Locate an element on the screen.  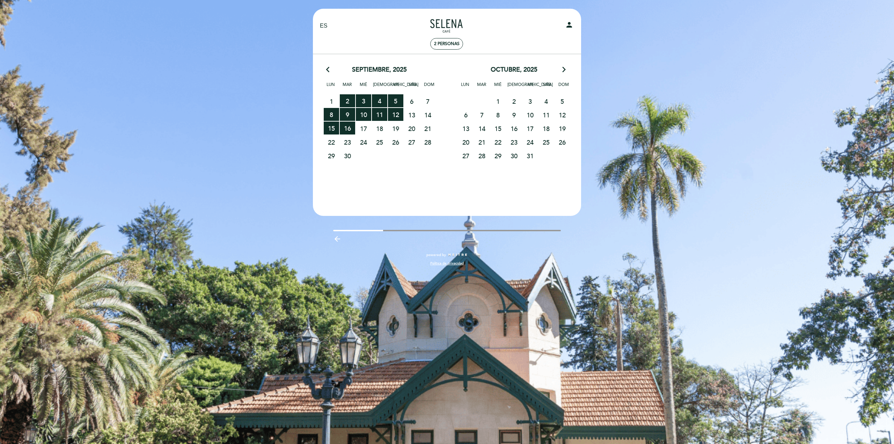
button: person is located at coordinates (569, 26).